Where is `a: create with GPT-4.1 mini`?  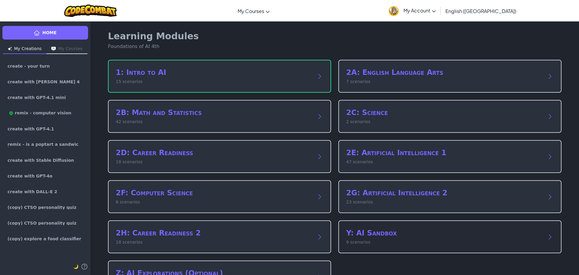
a: create with GPT-4.1 mini is located at coordinates (45, 97).